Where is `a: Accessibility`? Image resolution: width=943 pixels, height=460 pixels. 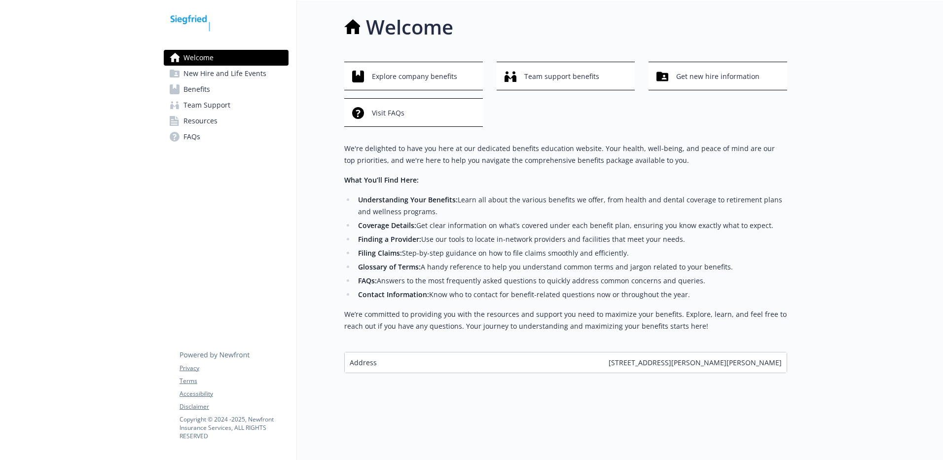 a: Accessibility is located at coordinates (234, 393).